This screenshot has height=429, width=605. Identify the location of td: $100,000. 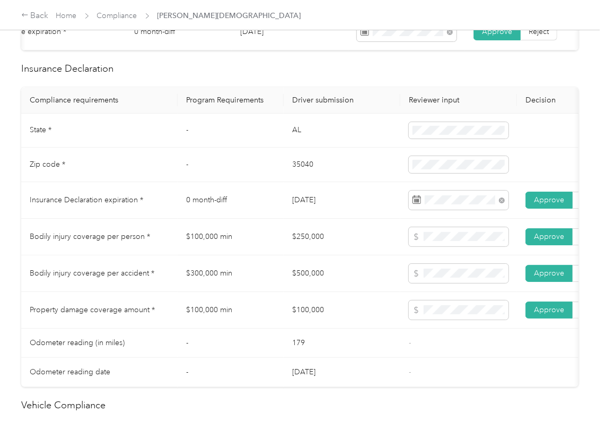
(342, 310).